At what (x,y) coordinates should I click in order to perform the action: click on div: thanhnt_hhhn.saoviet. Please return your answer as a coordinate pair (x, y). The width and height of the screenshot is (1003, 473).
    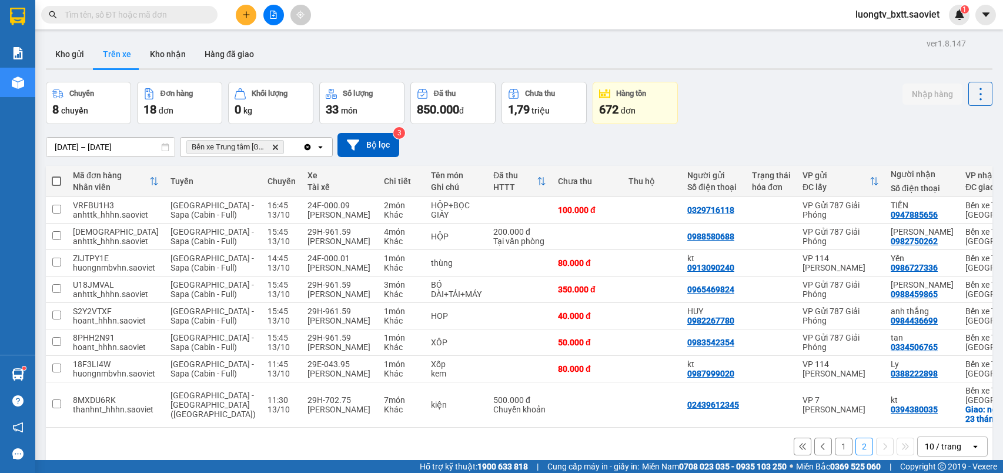
    Looking at the image, I should click on (116, 409).